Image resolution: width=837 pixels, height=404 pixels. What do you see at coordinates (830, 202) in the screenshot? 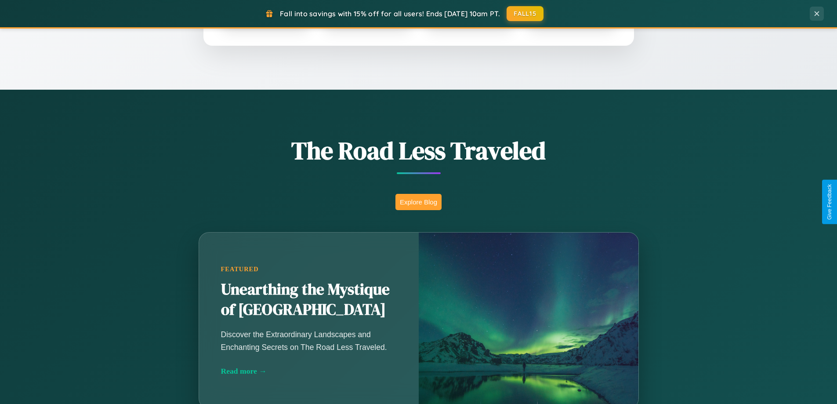
I see `div: Give Feedback` at bounding box center [830, 202].